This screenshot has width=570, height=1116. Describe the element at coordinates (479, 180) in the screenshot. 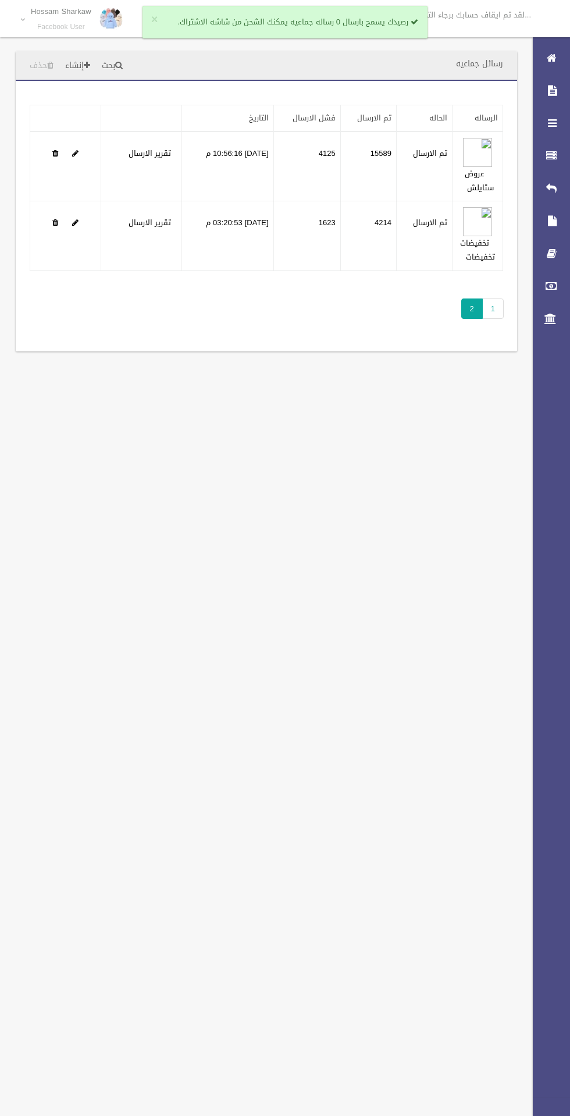

I see `a: عروض ستايلش` at that location.